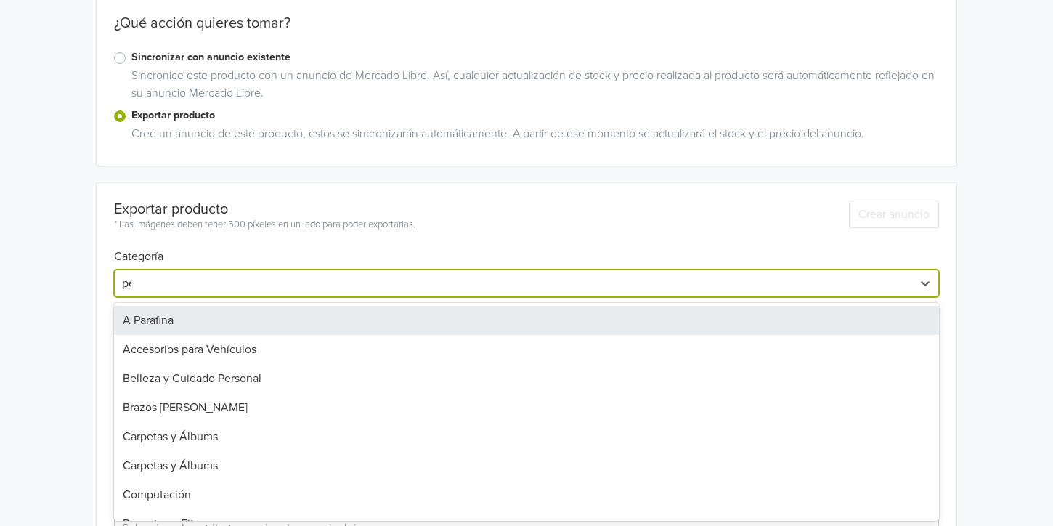  Describe the element at coordinates (535, 115) in the screenshot. I see `label: Exportar producto` at that location.